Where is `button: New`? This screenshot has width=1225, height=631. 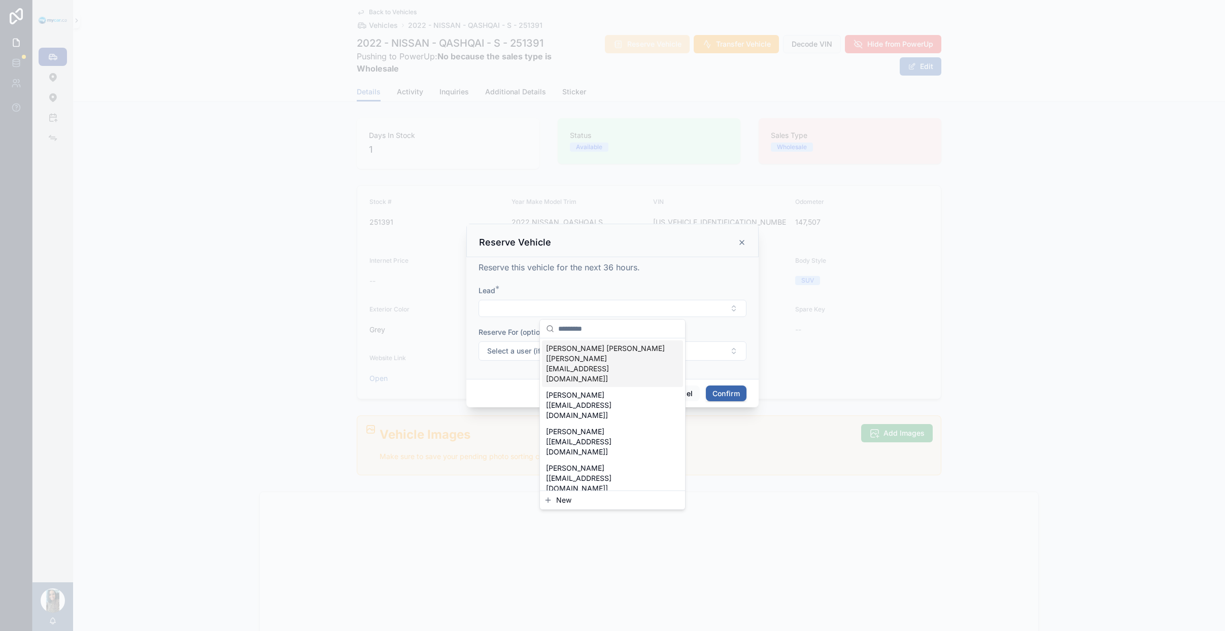
button: New is located at coordinates (613, 500).